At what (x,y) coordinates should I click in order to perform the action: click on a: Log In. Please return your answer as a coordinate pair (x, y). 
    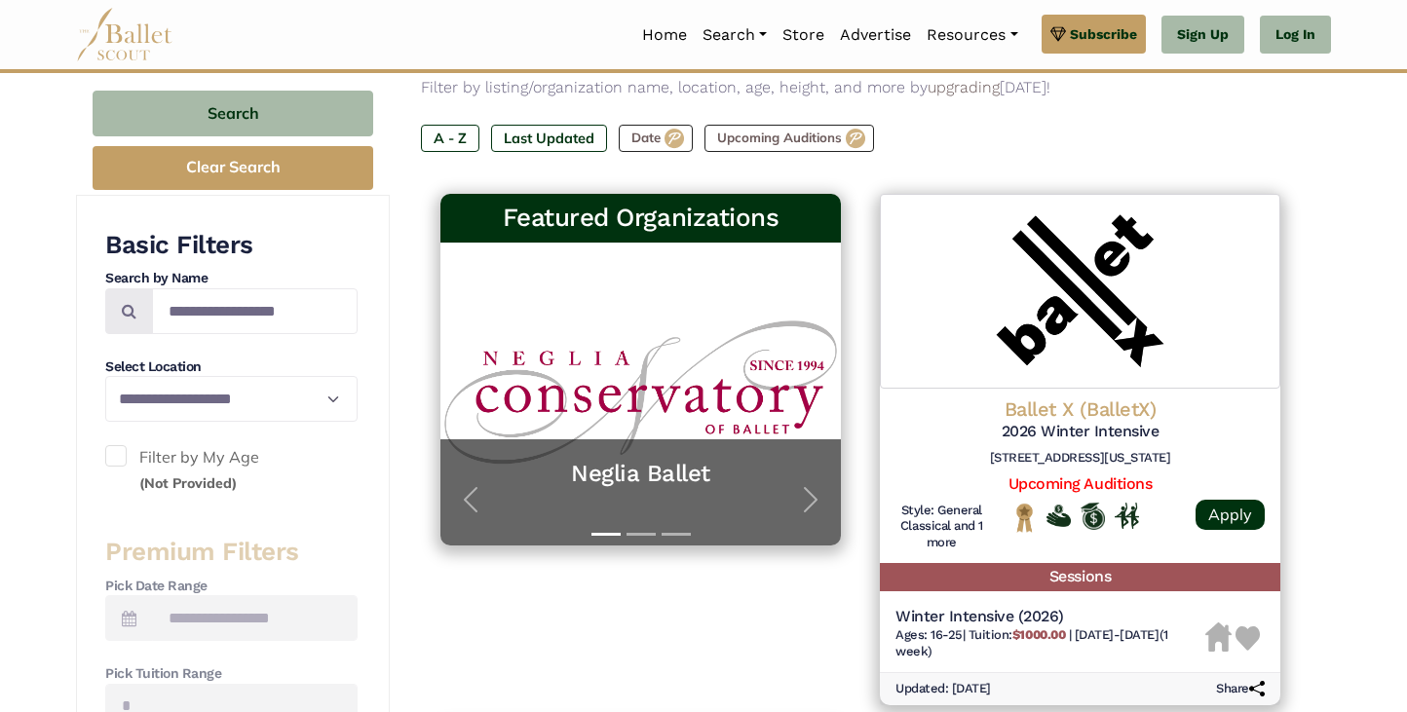
    Looking at the image, I should click on (1295, 35).